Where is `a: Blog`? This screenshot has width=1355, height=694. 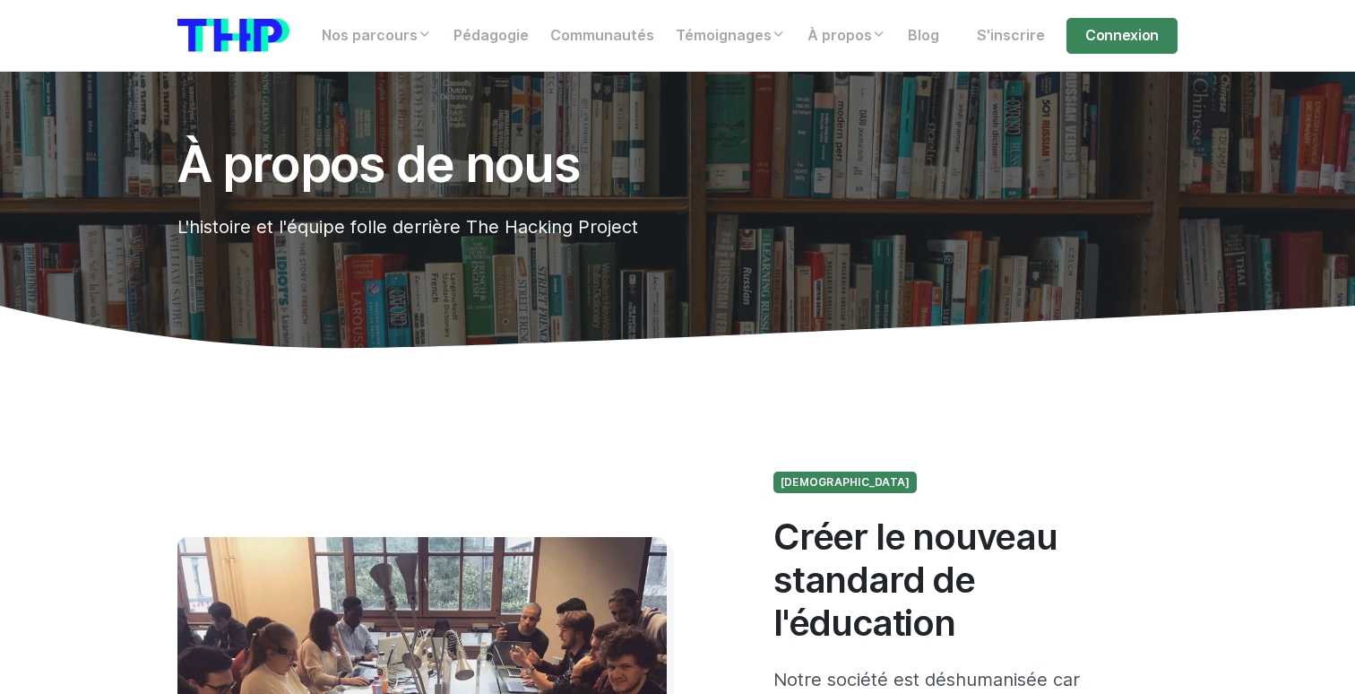 a: Blog is located at coordinates (923, 36).